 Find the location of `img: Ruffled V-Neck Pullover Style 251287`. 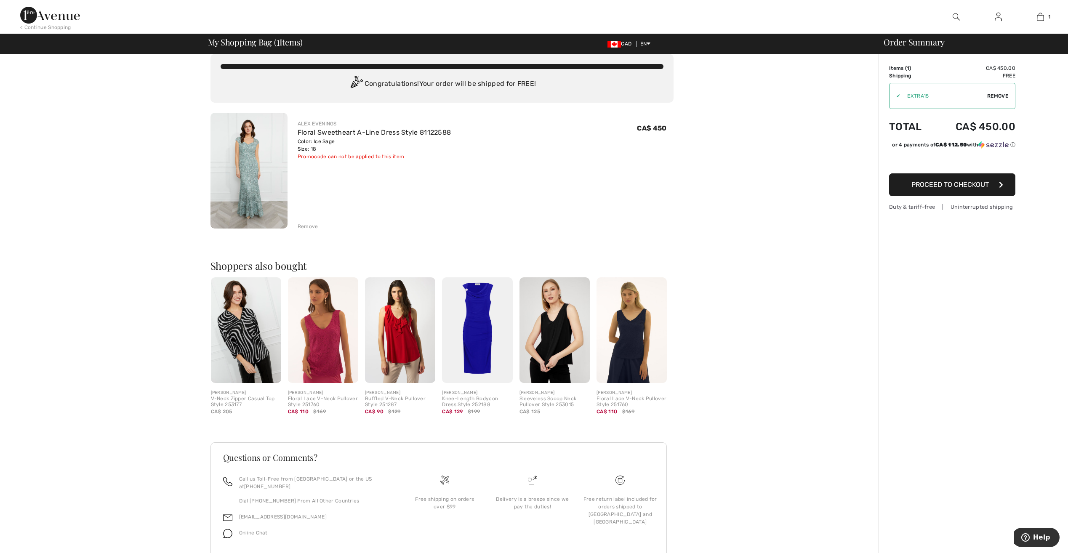

img: Ruffled V-Neck Pullover Style 251287 is located at coordinates (400, 330).